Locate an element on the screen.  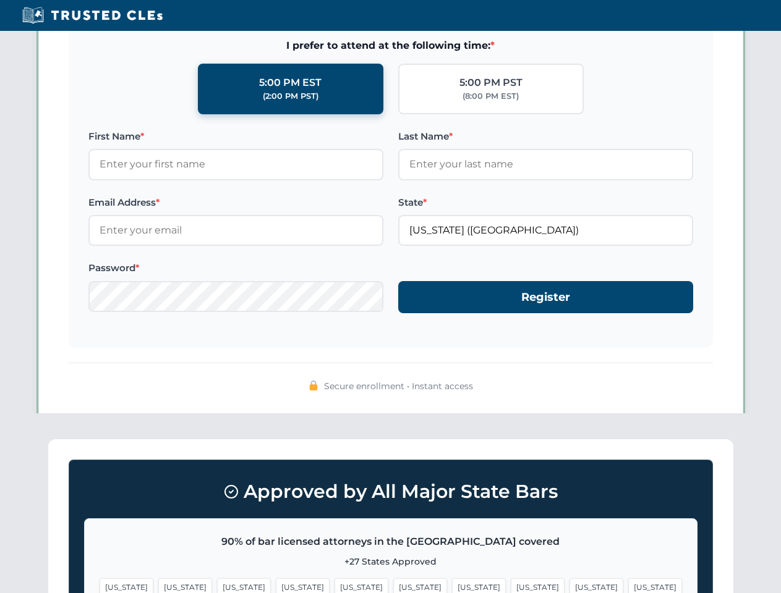
span: Secure enrollment • Instant access is located at coordinates (398, 386).